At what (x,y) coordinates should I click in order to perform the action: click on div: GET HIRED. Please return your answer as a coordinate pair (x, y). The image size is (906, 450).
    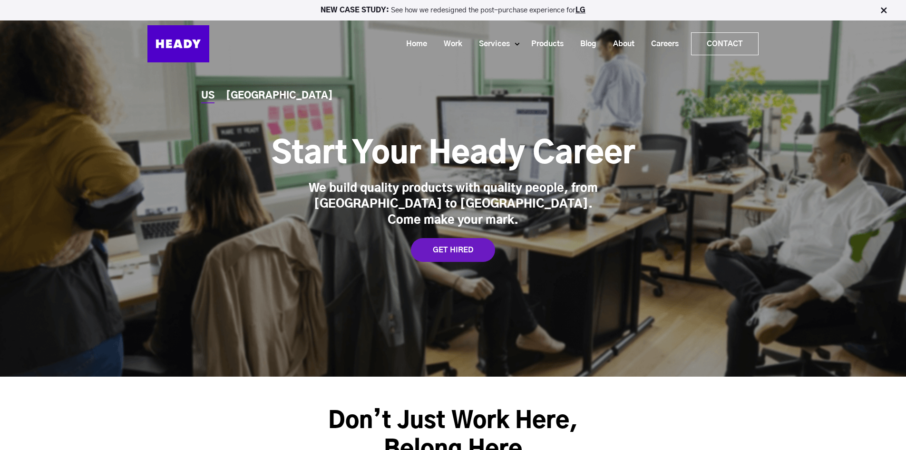
    Looking at the image, I should click on (453, 250).